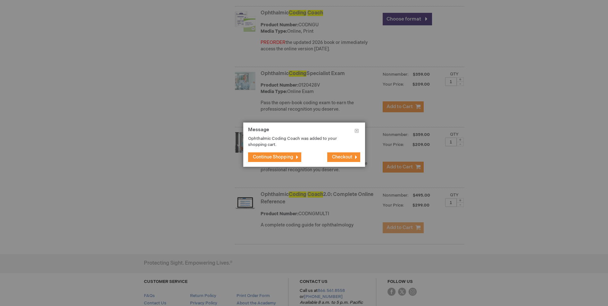  I want to click on span: Continue Shopping, so click(273, 157).